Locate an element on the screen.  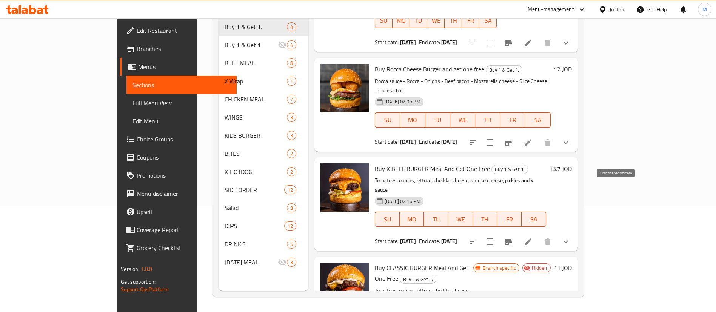
a: Edit Menu is located at coordinates (182, 121).